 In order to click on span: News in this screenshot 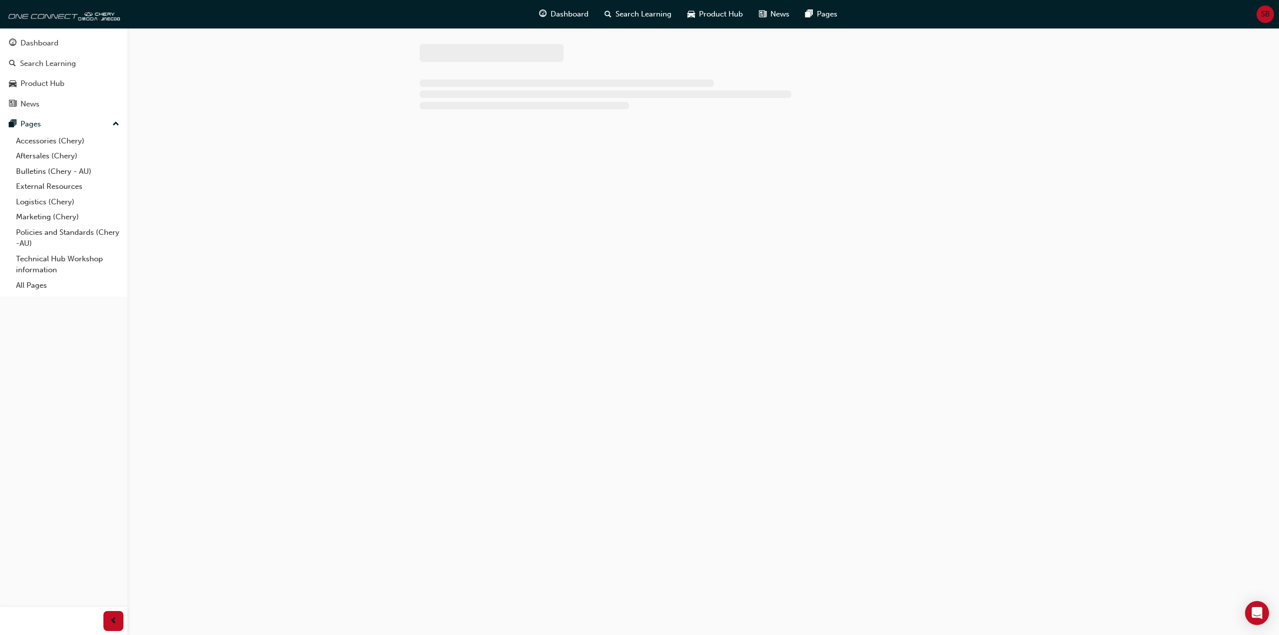, I will do `click(780, 14)`.